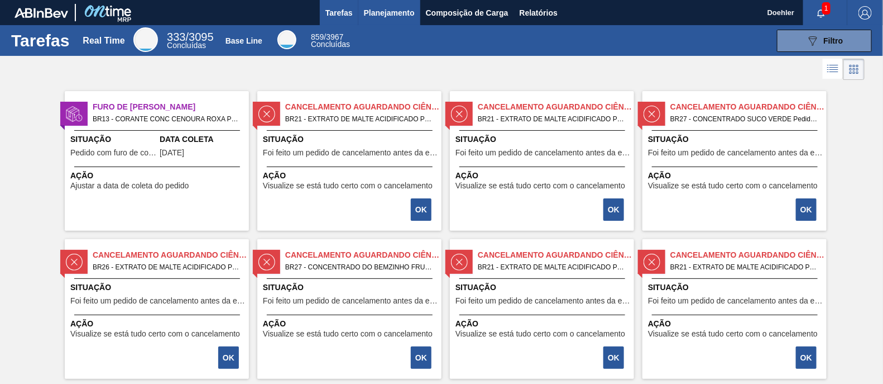  I want to click on span: BR21 - EXTRATO DE MALTE ACIDIFICADO Pedido - 673754, so click(552, 119).